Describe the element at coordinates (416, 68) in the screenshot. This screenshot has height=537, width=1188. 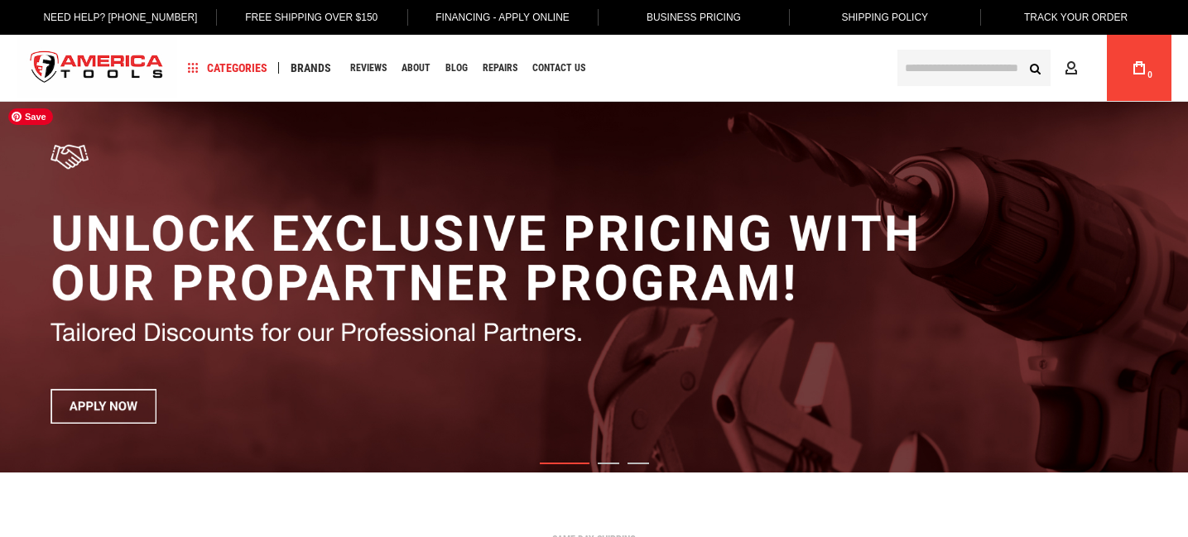
I see `span: About` at that location.